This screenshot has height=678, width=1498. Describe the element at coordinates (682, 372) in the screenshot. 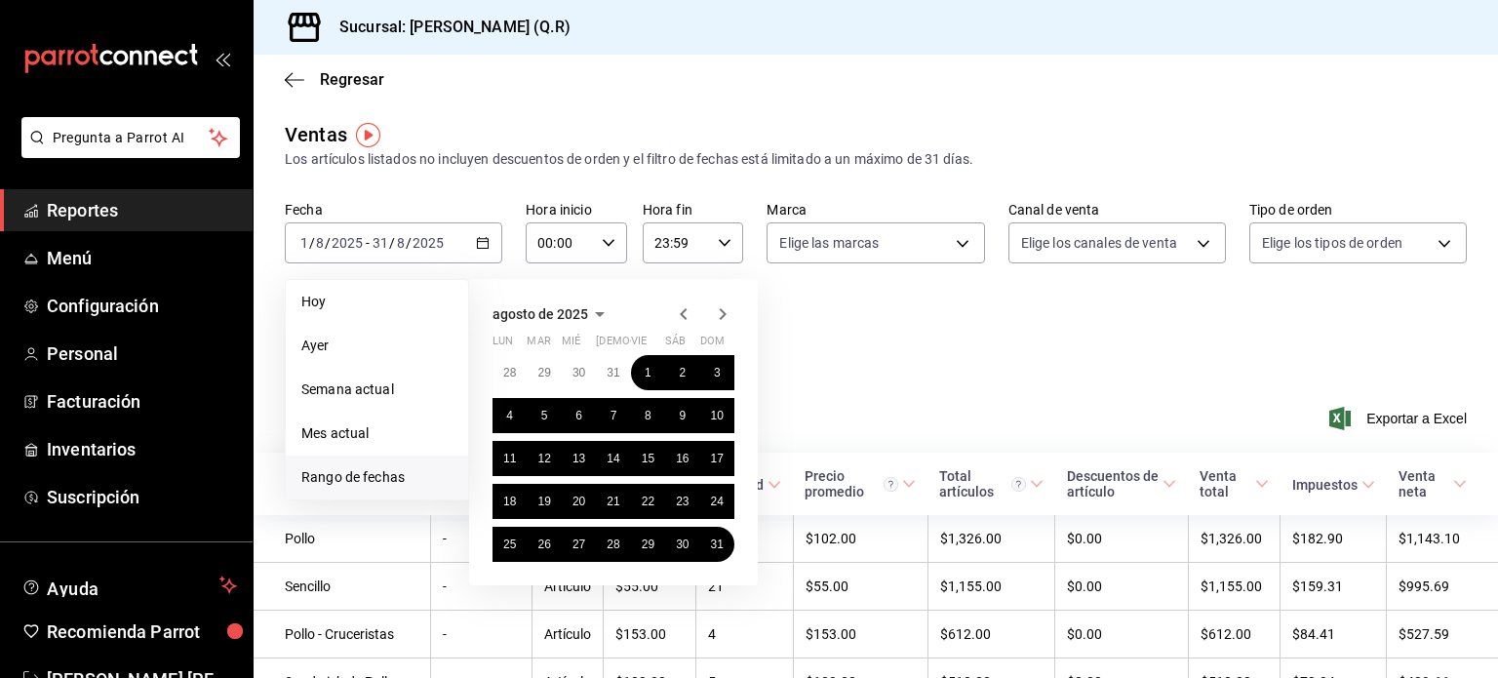

I see `button: 2 de agosto de 2025` at that location.